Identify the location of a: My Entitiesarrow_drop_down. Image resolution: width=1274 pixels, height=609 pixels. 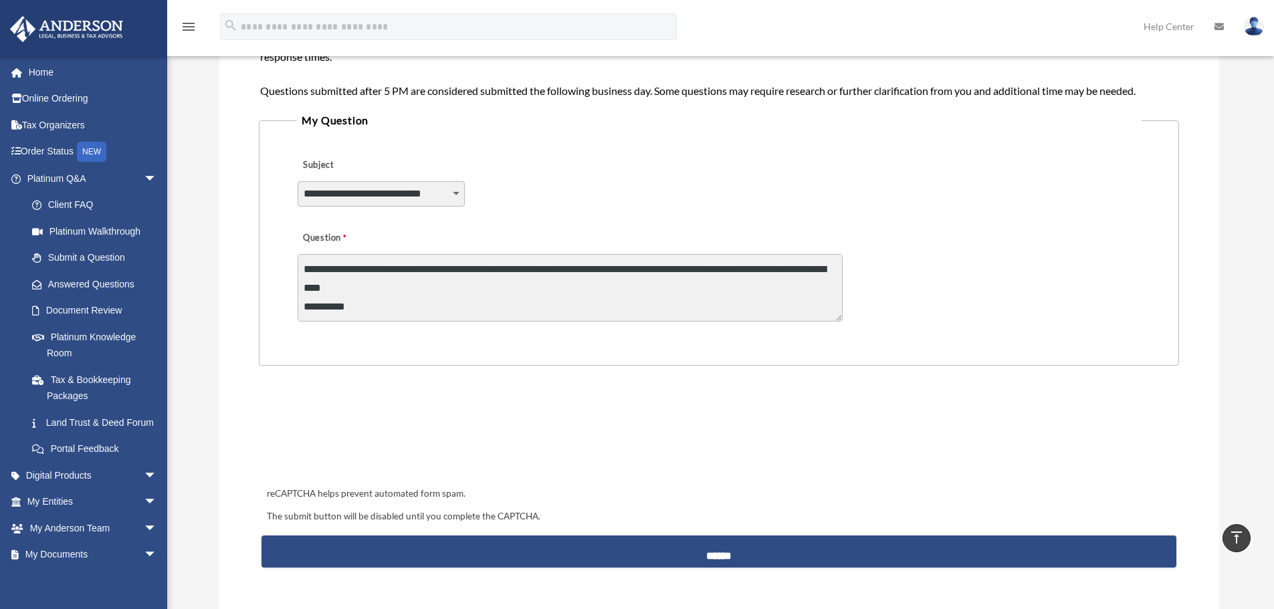
(93, 502).